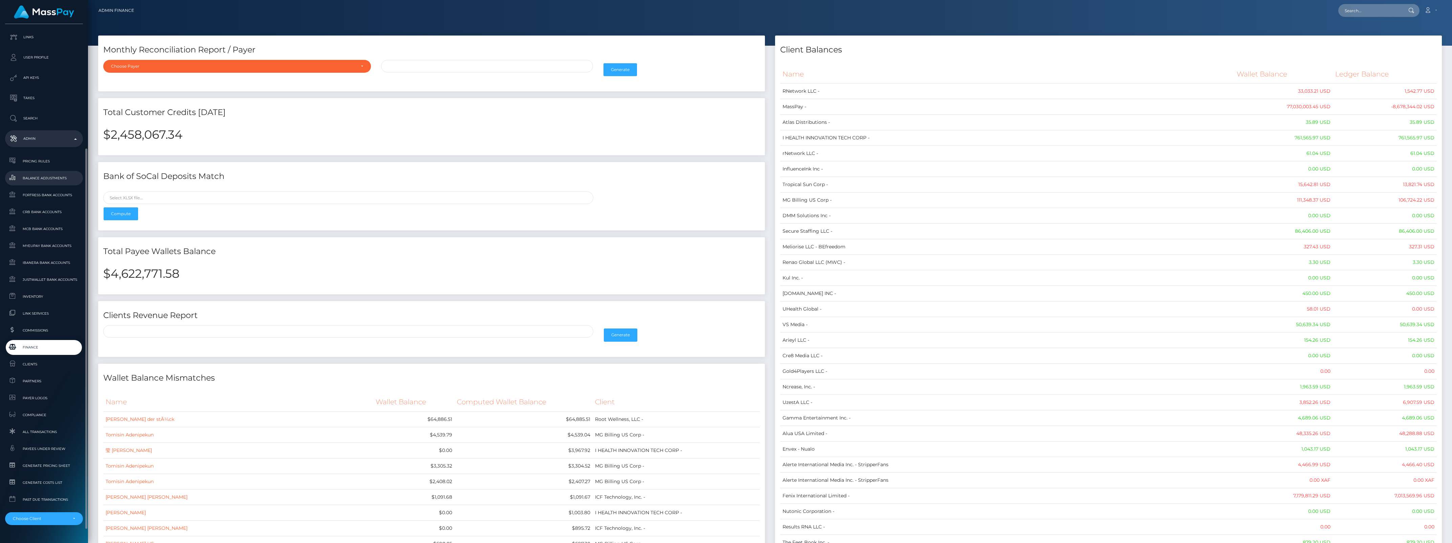  Describe the element at coordinates (44, 432) in the screenshot. I see `a: All Transactions` at that location.